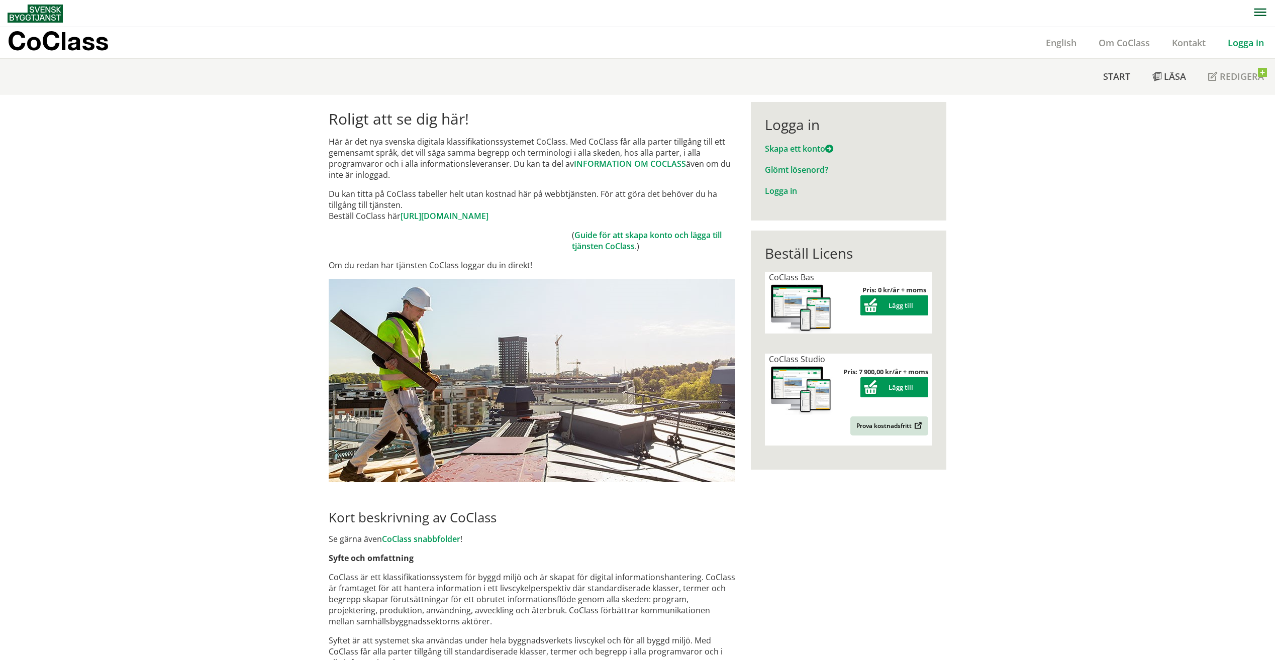 The image size is (1275, 660). Describe the element at coordinates (848, 125) in the screenshot. I see `div: Logga in` at that location.